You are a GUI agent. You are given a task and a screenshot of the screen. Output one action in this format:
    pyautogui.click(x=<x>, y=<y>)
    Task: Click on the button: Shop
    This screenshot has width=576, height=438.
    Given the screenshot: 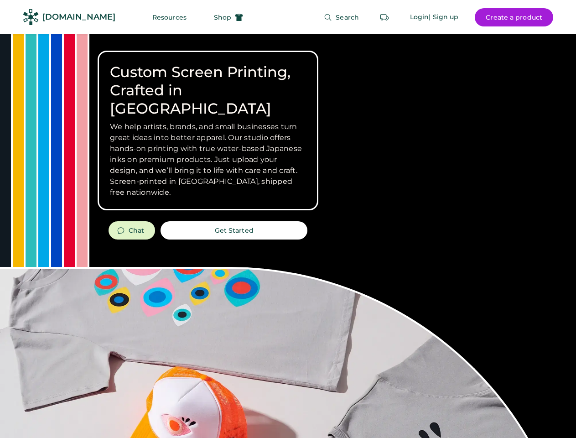 What is the action you would take?
    pyautogui.click(x=229, y=17)
    